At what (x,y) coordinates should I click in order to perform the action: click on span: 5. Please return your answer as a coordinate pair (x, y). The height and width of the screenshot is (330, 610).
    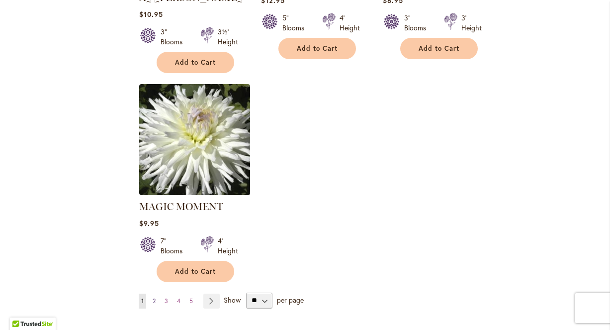
    Looking at the image, I should click on (191, 300).